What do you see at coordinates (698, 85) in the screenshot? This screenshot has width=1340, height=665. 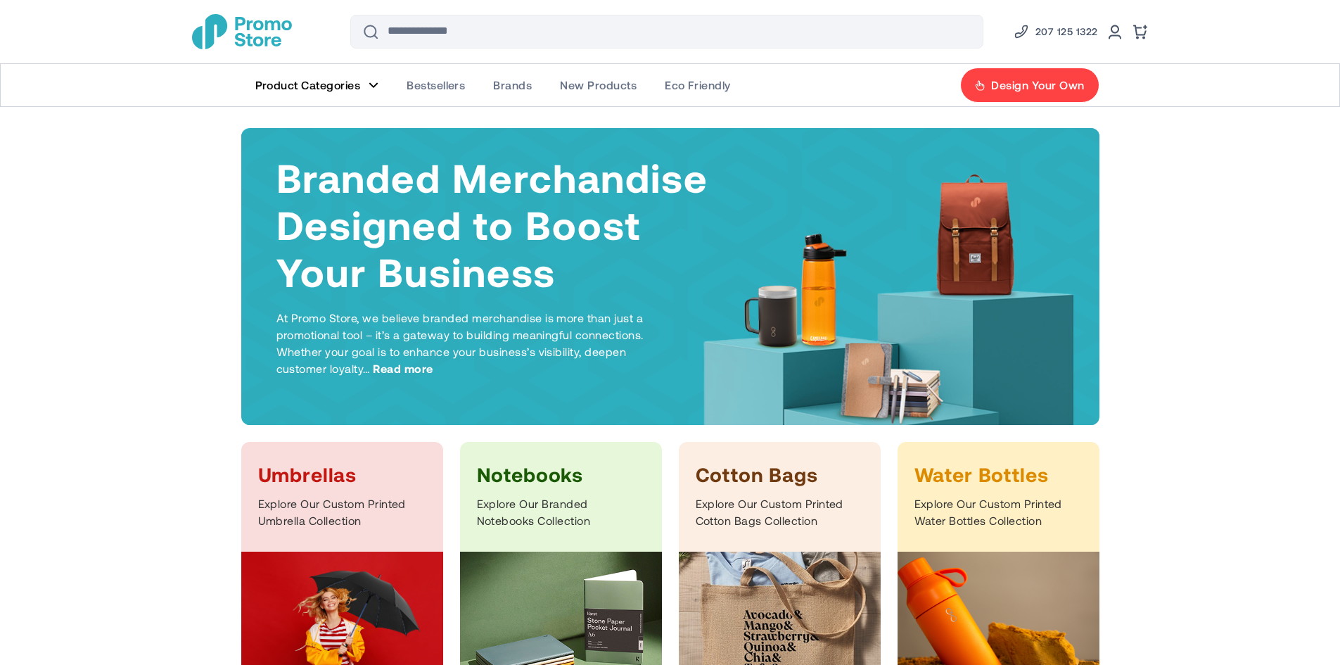 I see `a: Eco Friendly` at bounding box center [698, 85].